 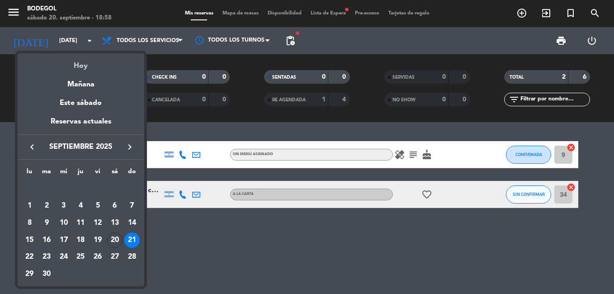 What do you see at coordinates (30, 173) in the screenshot?
I see `th: lunes` at bounding box center [30, 173].